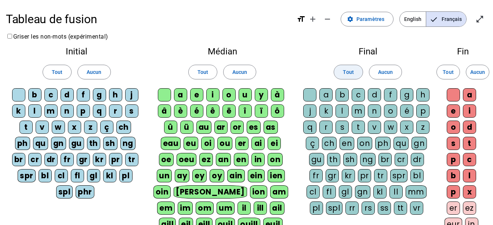 The width and height of the screenshot is (493, 225). What do you see at coordinates (469, 208) in the screenshot?
I see `div: ez` at bounding box center [469, 208].